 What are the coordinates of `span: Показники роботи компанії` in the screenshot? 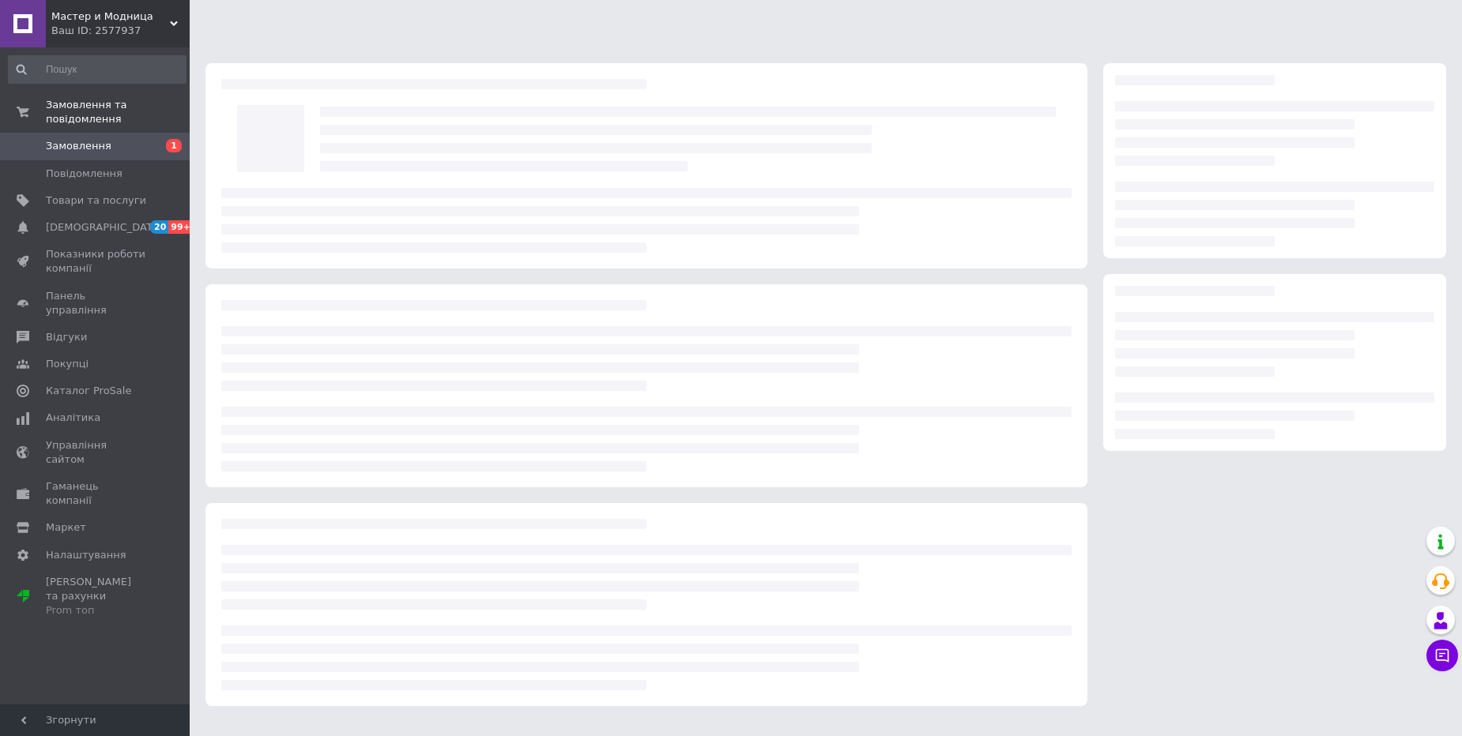 It's located at (96, 262).